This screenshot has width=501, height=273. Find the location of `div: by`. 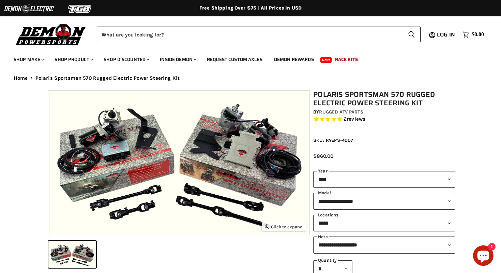

div: by is located at coordinates (384, 112).